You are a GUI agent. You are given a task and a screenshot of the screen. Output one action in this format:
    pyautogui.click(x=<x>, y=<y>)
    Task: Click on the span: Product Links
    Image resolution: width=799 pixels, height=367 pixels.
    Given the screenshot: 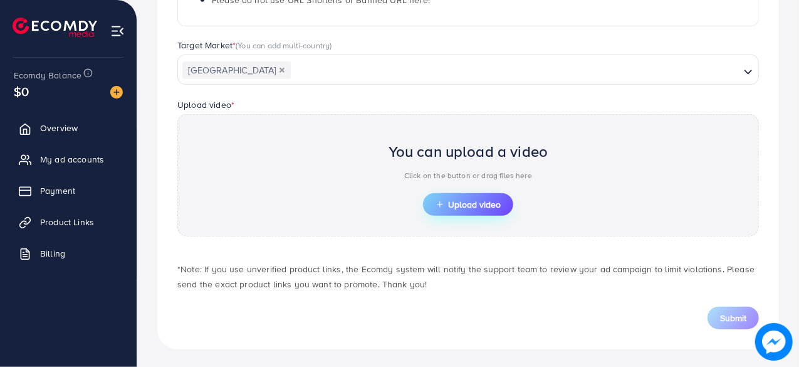 What is the action you would take?
    pyautogui.click(x=67, y=222)
    